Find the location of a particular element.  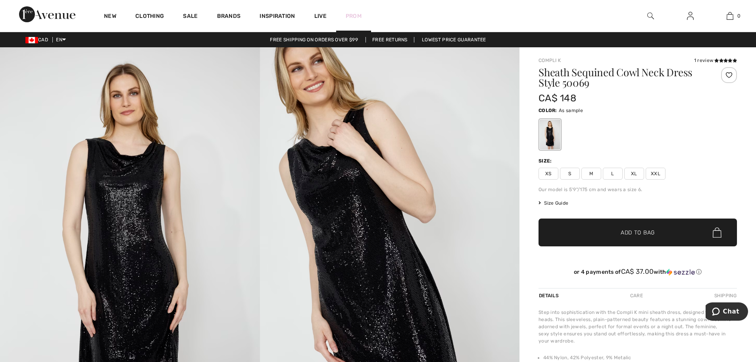

span: L is located at coordinates (613, 174).